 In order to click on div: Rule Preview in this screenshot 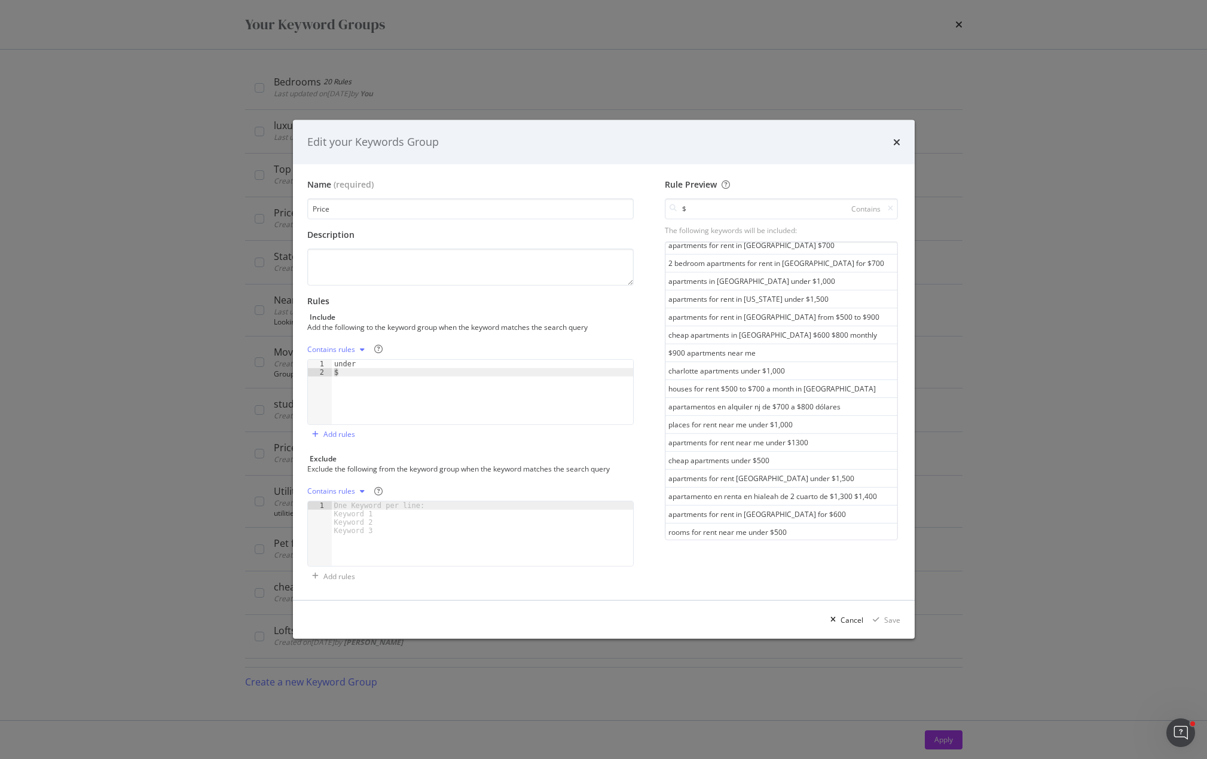, I will do `click(781, 185)`.